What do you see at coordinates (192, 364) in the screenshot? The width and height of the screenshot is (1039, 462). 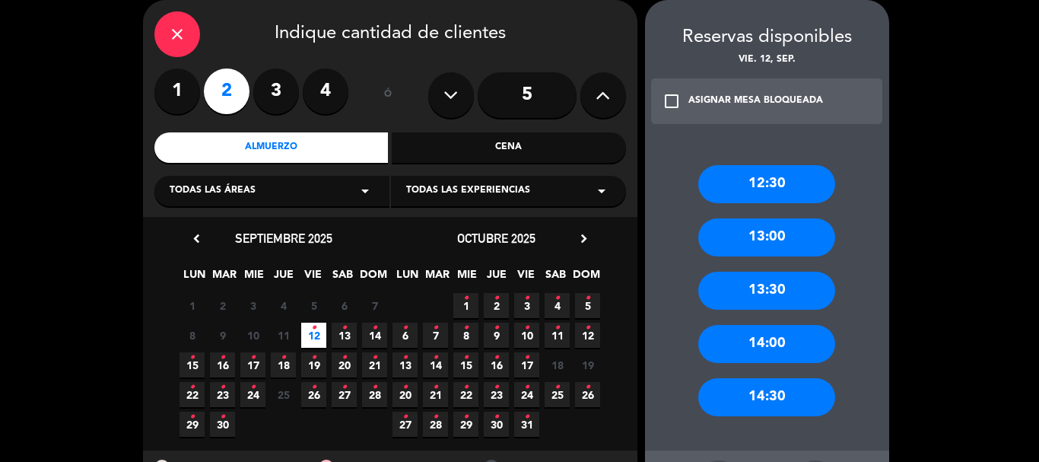 I see `span: 15` at bounding box center [192, 364].